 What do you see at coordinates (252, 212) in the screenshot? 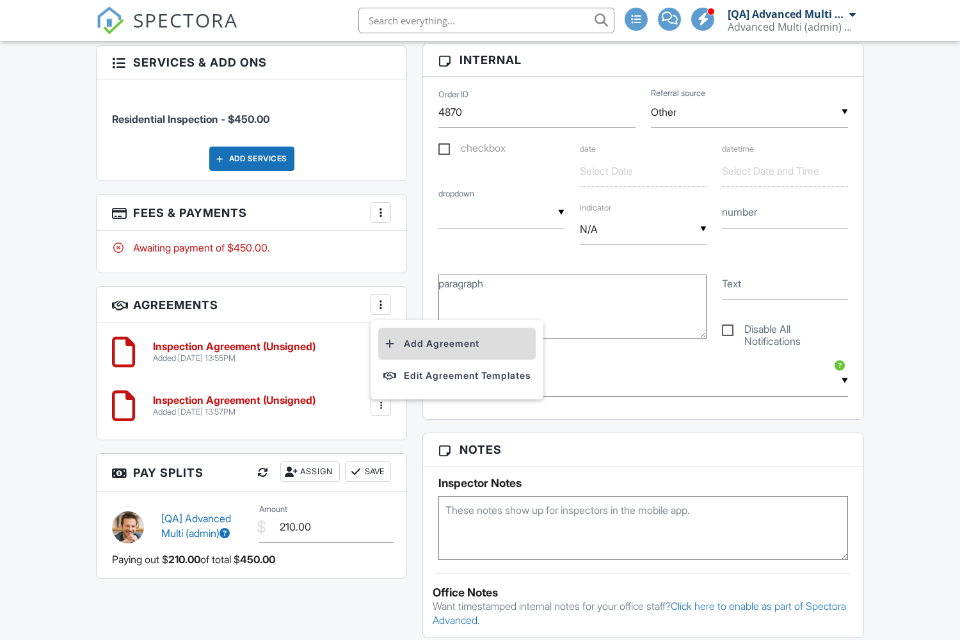
I see `h3: Fees & Payments` at bounding box center [252, 212].